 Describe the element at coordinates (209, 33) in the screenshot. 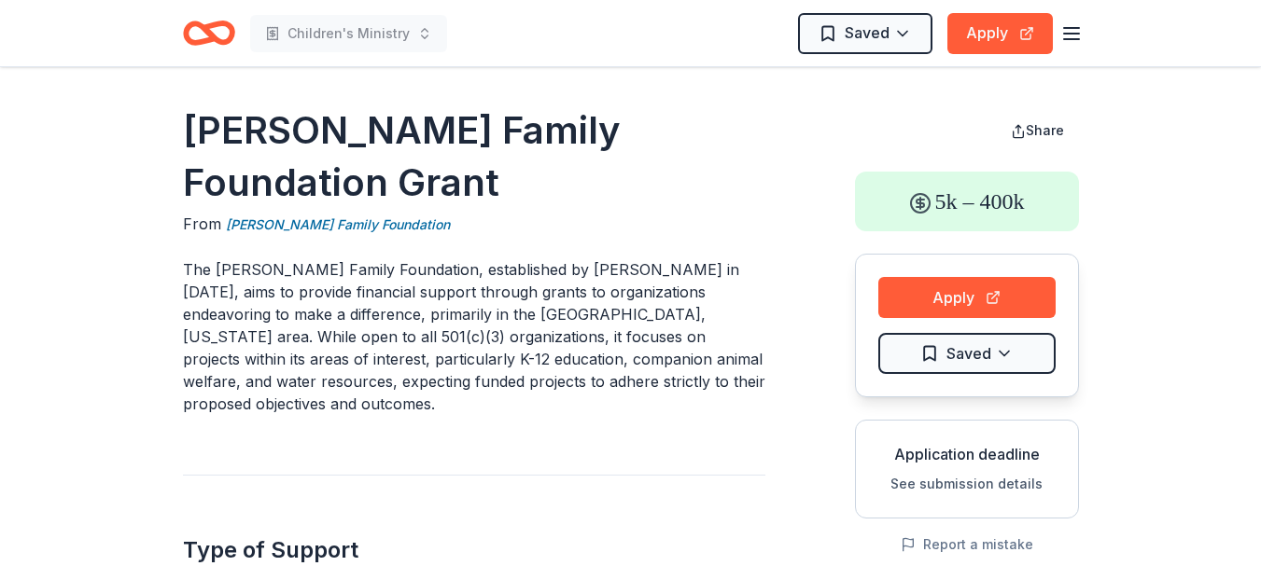

I see `a: Home` at that location.